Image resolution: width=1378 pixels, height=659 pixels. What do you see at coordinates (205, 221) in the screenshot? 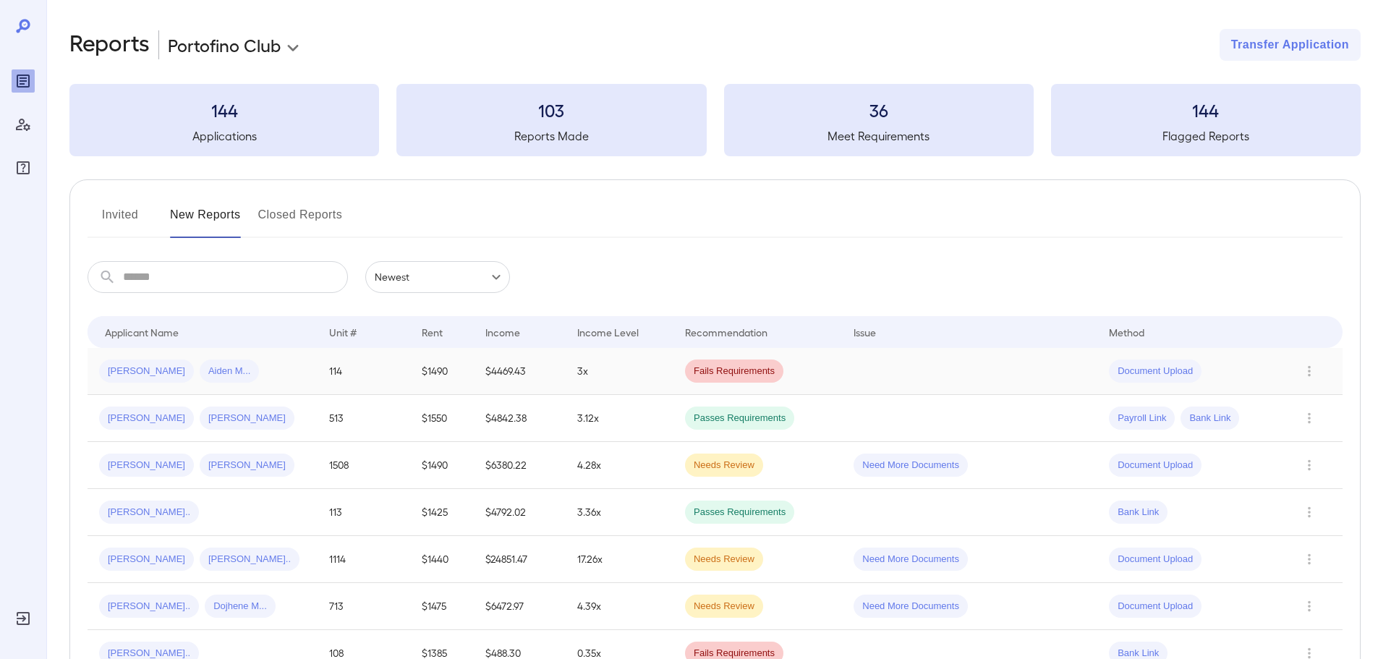
I see `button: New Reports` at bounding box center [205, 221].